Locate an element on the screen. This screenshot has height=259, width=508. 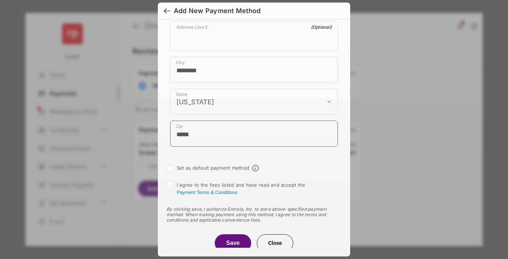
span: I agree to the fees listed and have read and accept the is located at coordinates (241, 188).